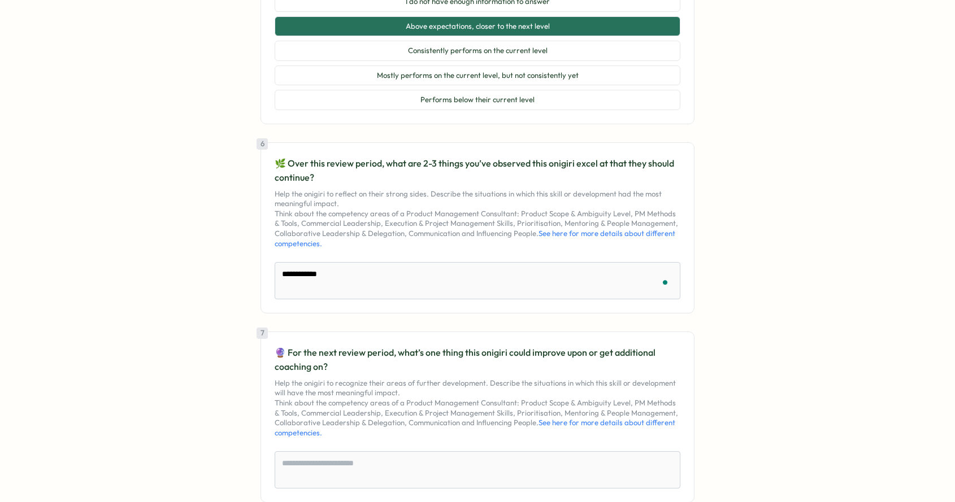 The image size is (955, 502). What do you see at coordinates (478, 409) in the screenshot?
I see `p: Help the onigiri to recognize their areas of further development. Describe the situations in whic...` at bounding box center [478, 409].